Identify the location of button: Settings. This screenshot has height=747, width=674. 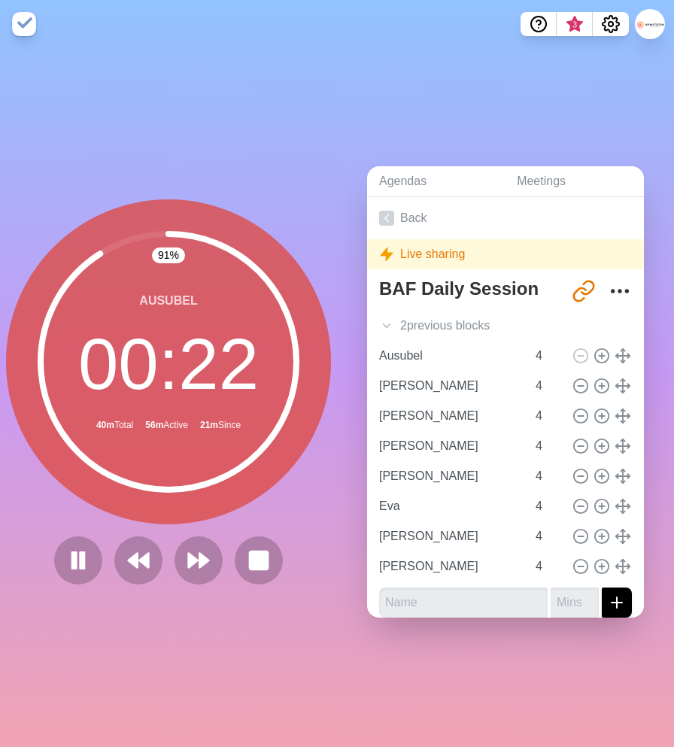
(611, 24).